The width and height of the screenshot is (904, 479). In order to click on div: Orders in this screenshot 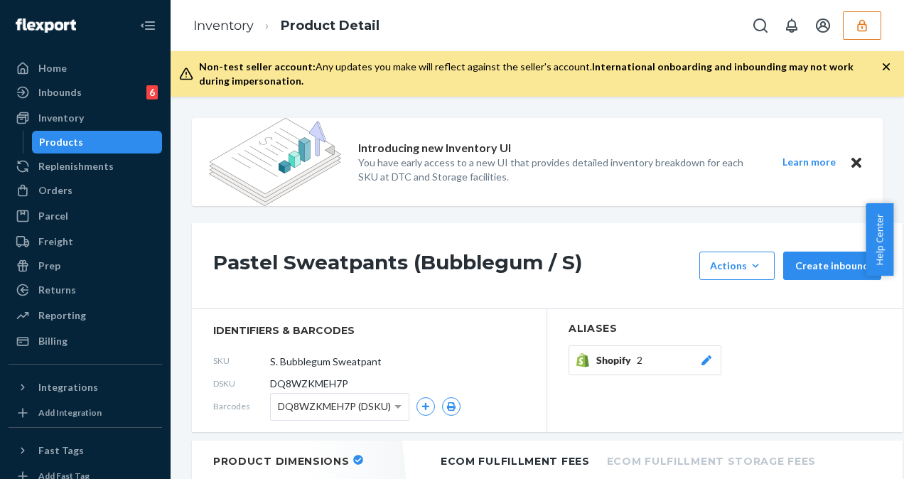, I will do `click(55, 191)`.